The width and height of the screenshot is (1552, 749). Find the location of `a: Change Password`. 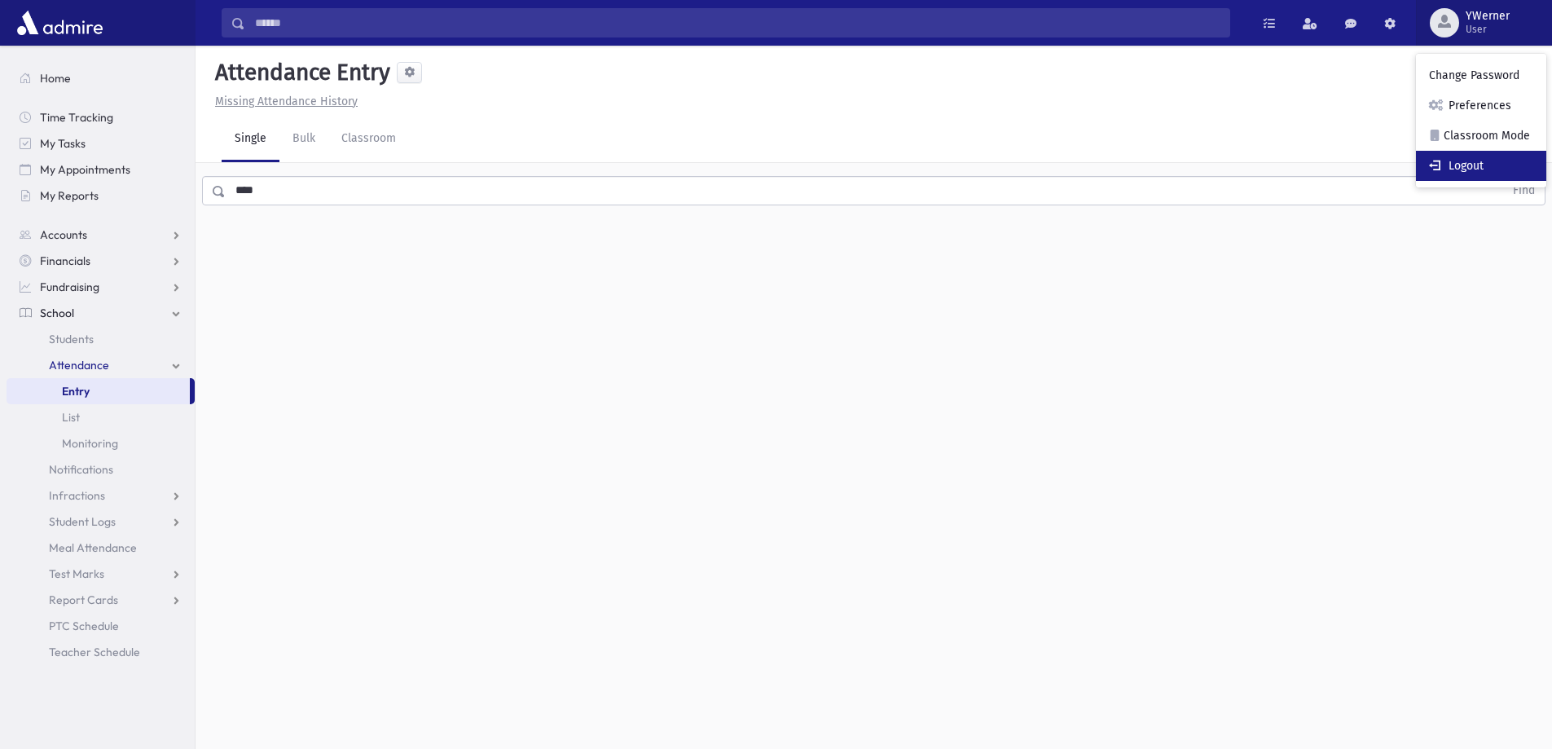

a: Change Password is located at coordinates (1482, 75).